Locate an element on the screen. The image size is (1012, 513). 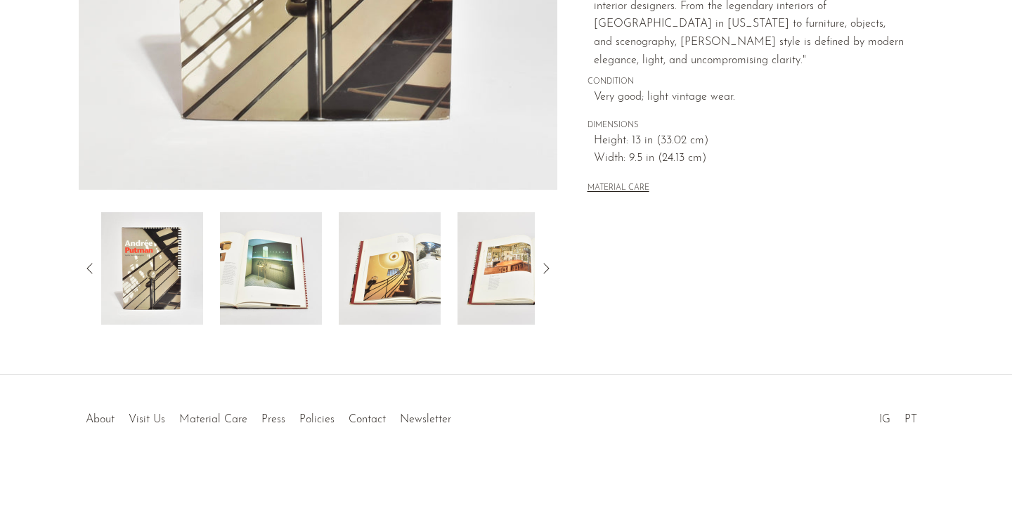
a: Press is located at coordinates (273, 420).